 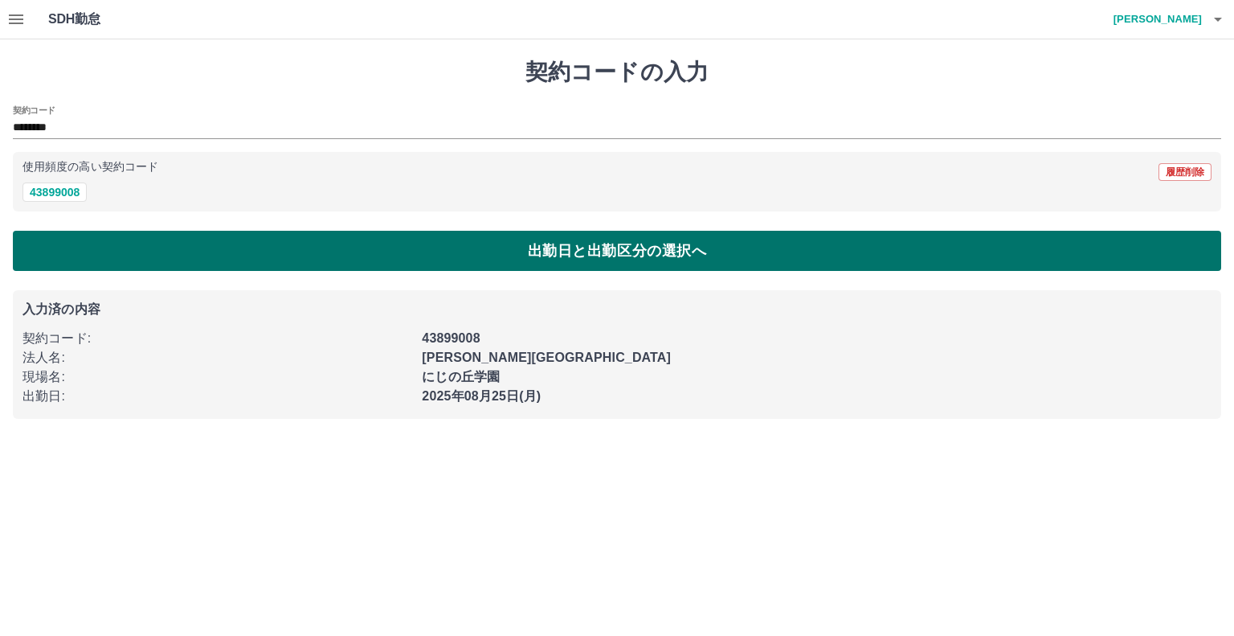 I want to click on p: 現場名 :, so click(x=217, y=377).